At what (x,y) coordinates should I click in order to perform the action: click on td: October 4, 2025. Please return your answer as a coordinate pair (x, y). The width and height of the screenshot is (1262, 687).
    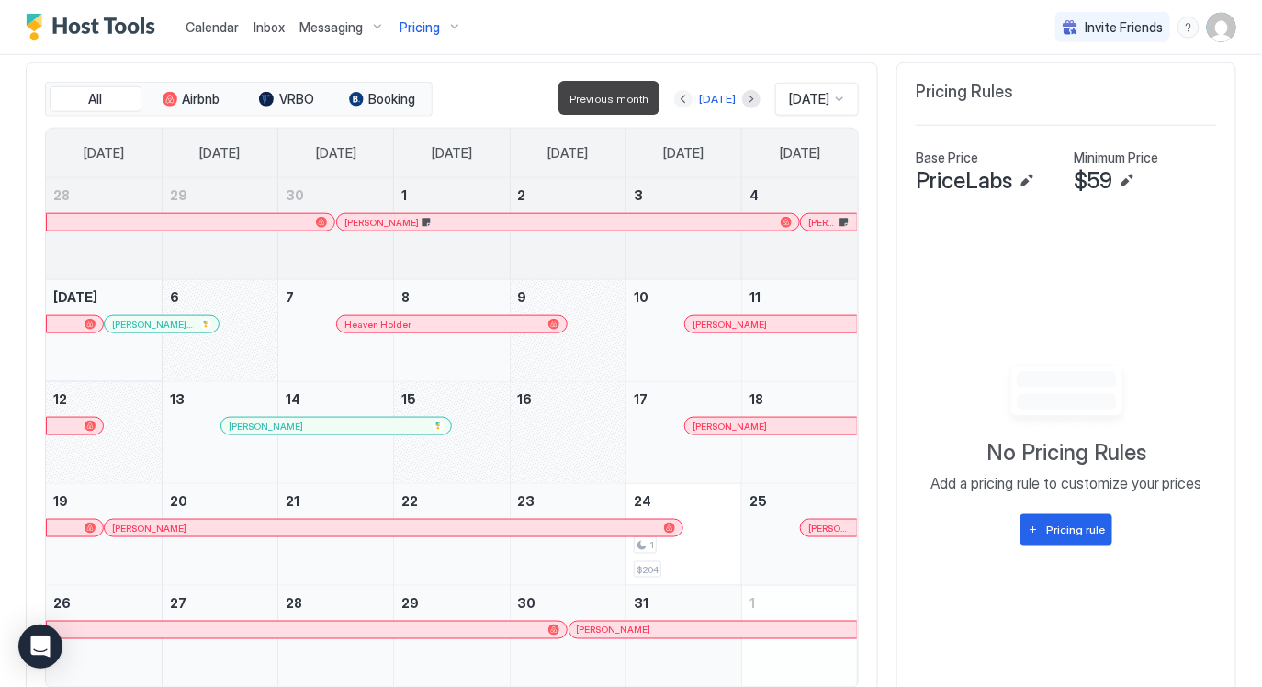
    Looking at the image, I should click on (800, 229).